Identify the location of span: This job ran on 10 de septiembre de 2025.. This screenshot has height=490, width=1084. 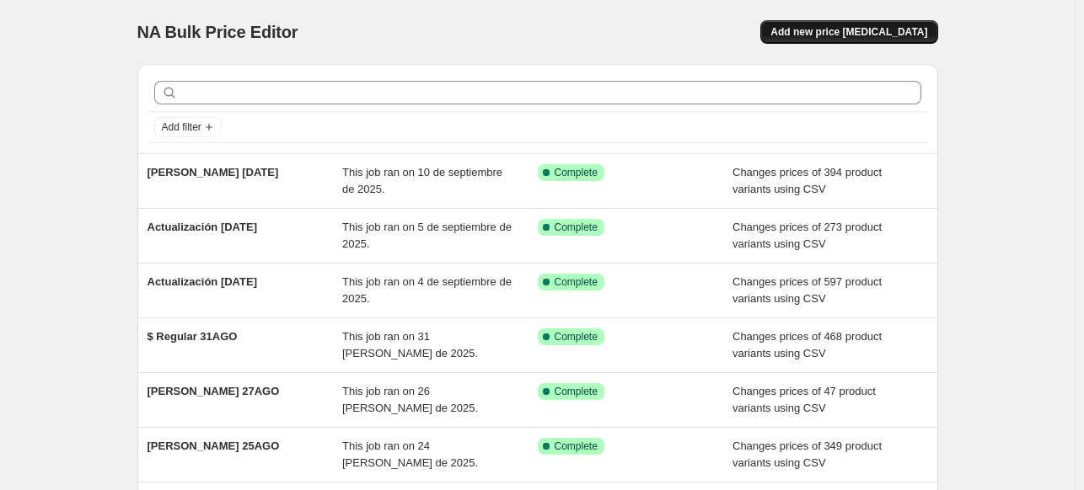
(422, 180).